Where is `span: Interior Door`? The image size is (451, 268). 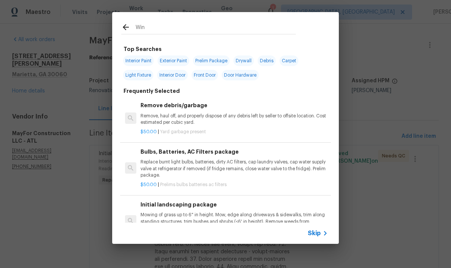 span: Interior Door is located at coordinates (172, 75).